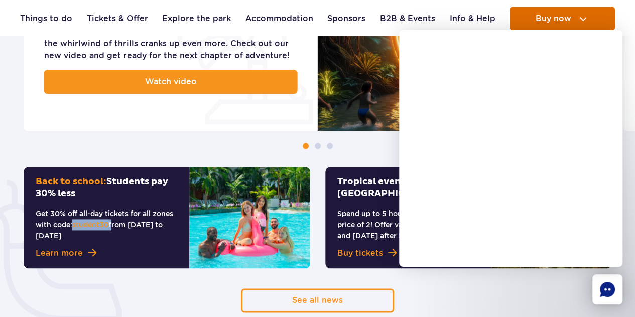  Describe the element at coordinates (279, 19) in the screenshot. I see `a: Accommodation` at that location.